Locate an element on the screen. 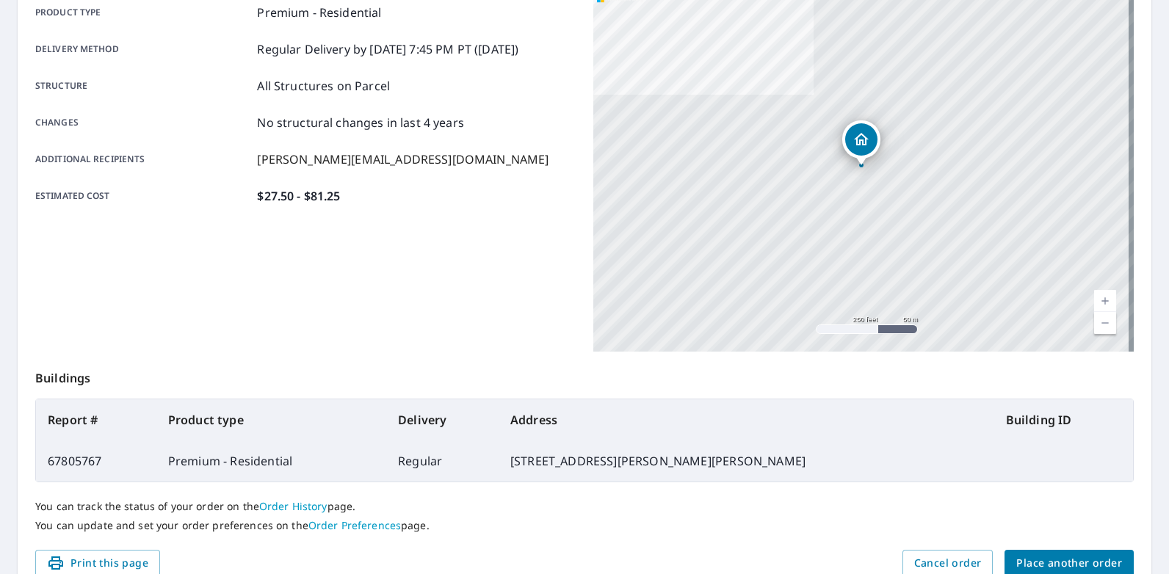 Image resolution: width=1169 pixels, height=574 pixels. th: Delivery is located at coordinates (442, 420).